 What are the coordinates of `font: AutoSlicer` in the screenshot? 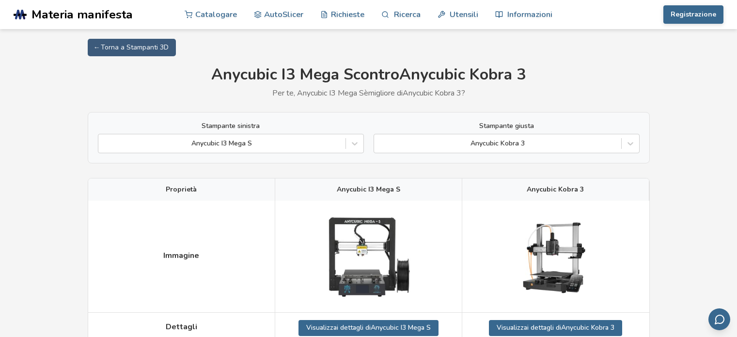 It's located at (283, 14).